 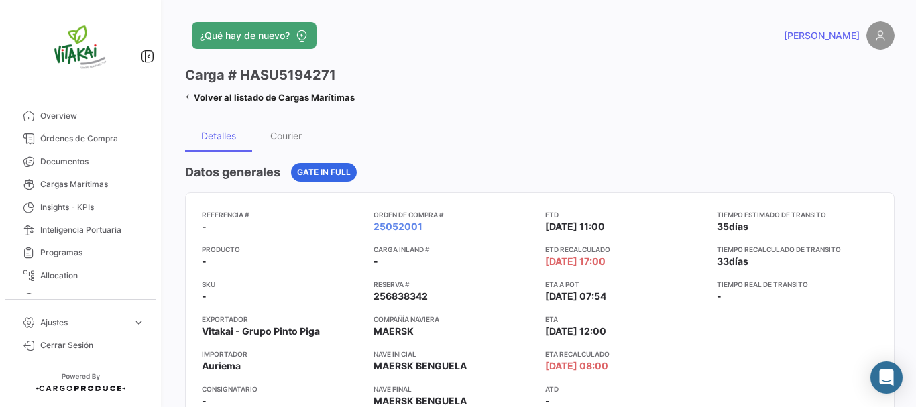 I want to click on span: 35, so click(x=723, y=226).